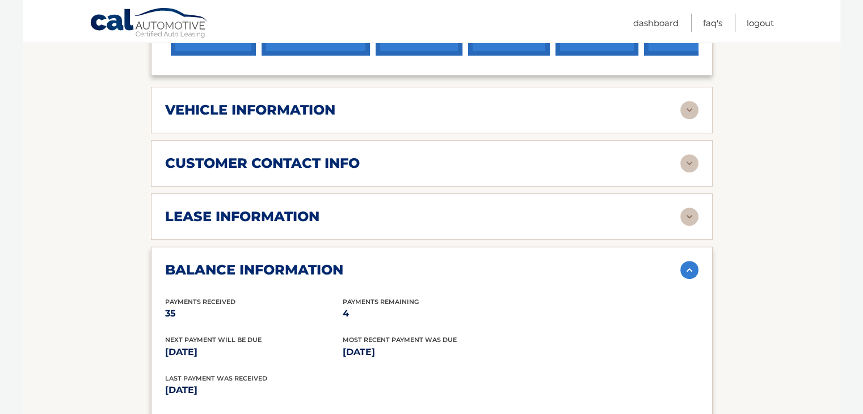 The width and height of the screenshot is (863, 414). I want to click on h2: lease information, so click(242, 217).